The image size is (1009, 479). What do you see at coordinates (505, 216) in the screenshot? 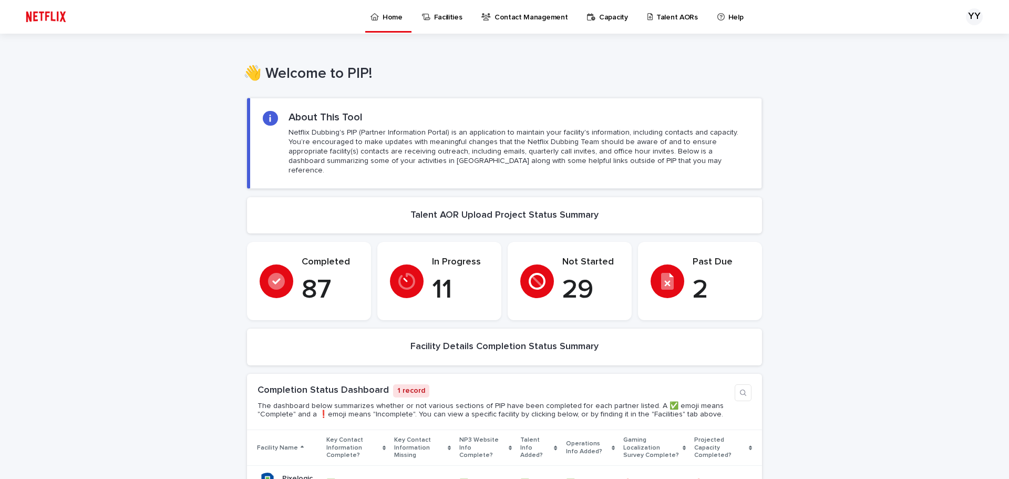
I see `h2: Talent AOR Upload Project Status Summary` at bounding box center [505, 216].